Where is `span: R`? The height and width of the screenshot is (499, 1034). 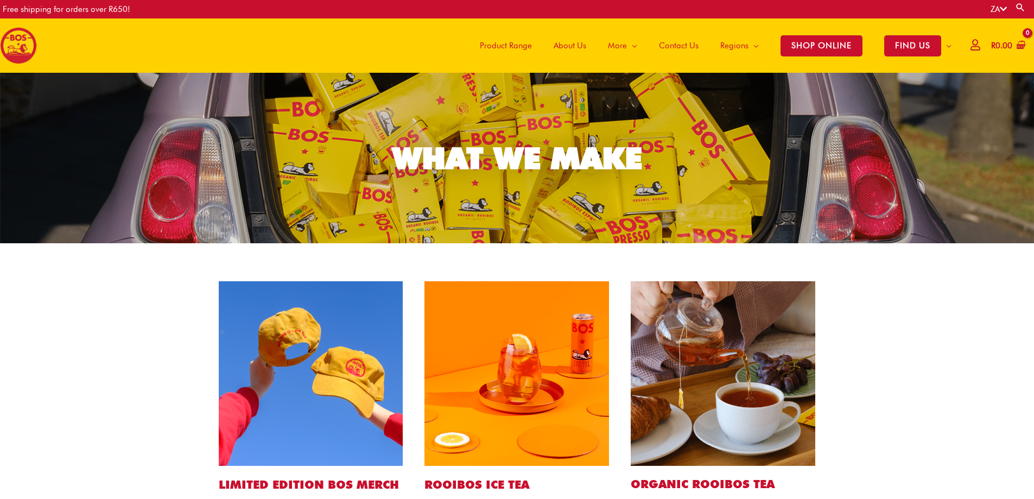
span: R is located at coordinates (993, 46).